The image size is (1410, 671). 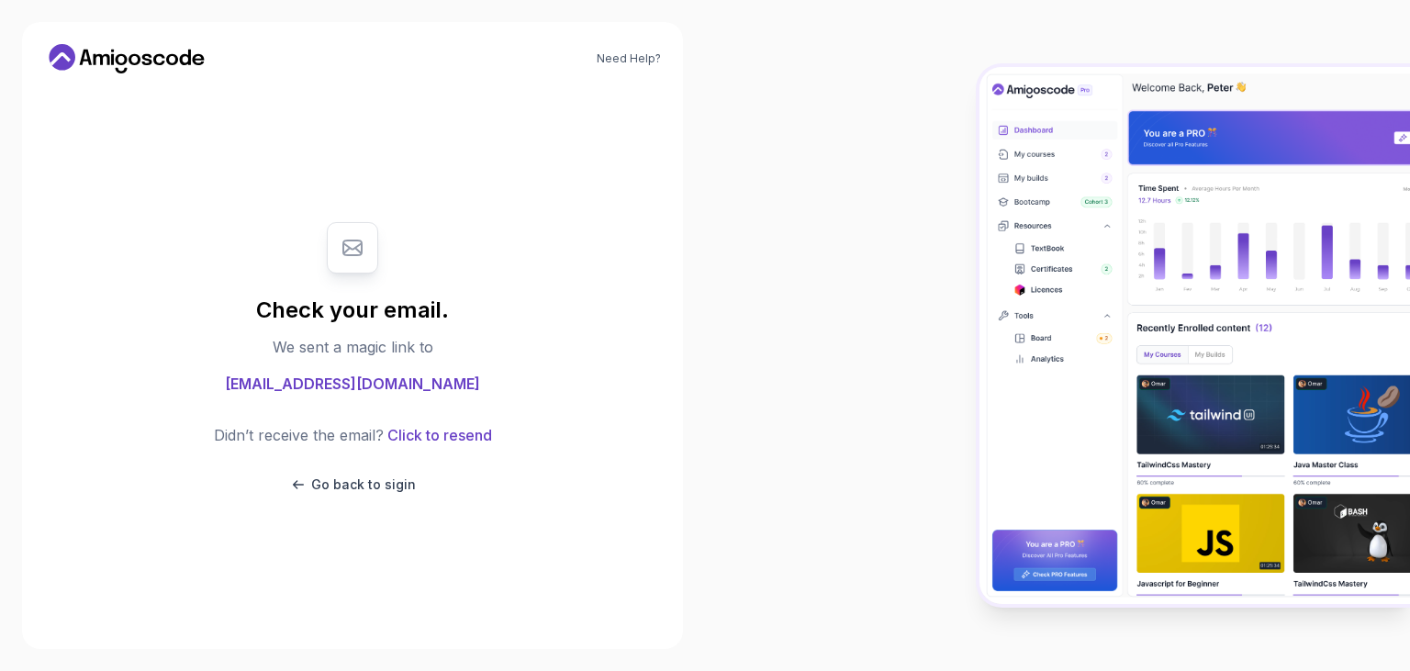 What do you see at coordinates (352, 347) in the screenshot?
I see `p: We sent a magic link to` at bounding box center [352, 347].